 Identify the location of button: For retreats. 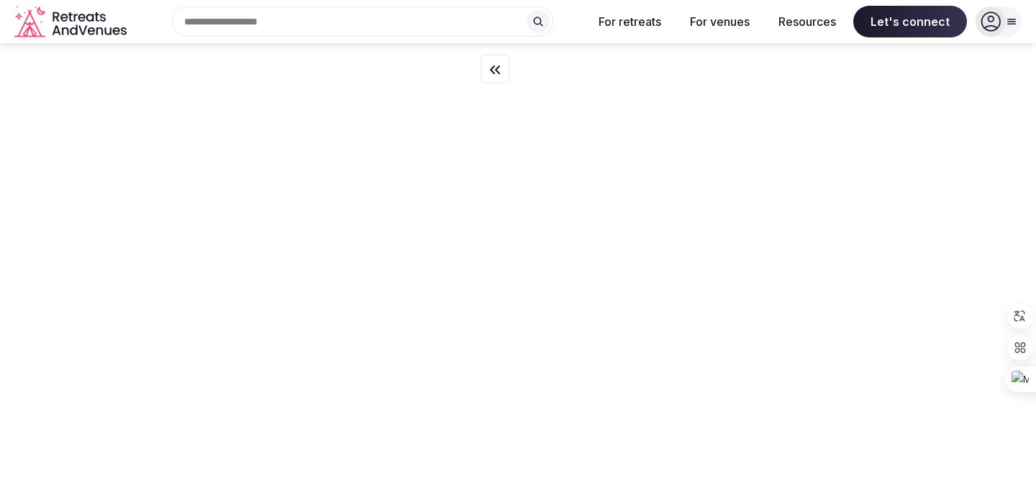
(630, 22).